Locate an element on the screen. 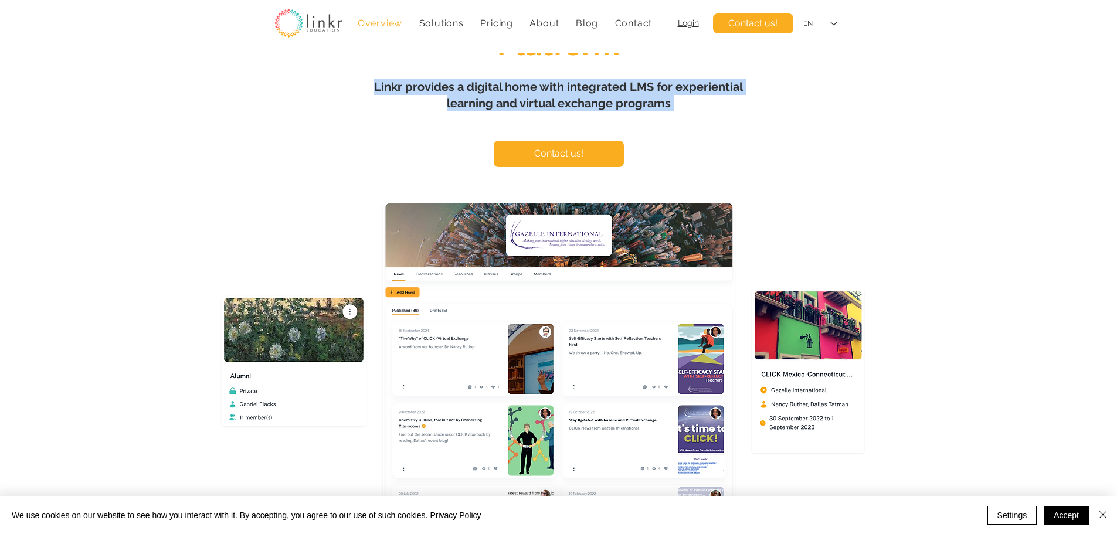  a: Overview is located at coordinates (380, 23).